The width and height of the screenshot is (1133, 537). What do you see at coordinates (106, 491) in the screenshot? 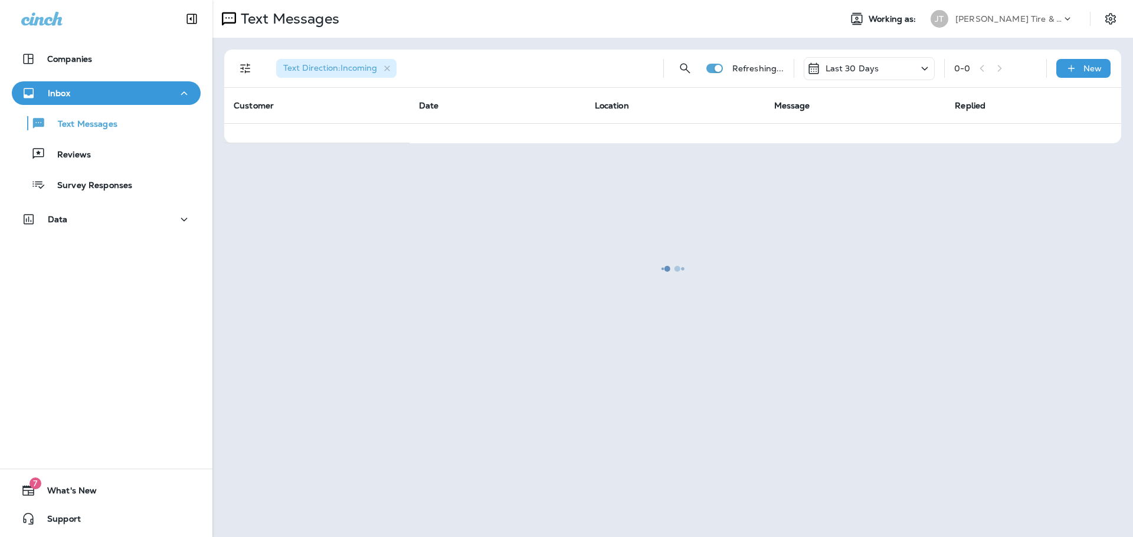
I see `button: 7What's New` at bounding box center [106, 491].